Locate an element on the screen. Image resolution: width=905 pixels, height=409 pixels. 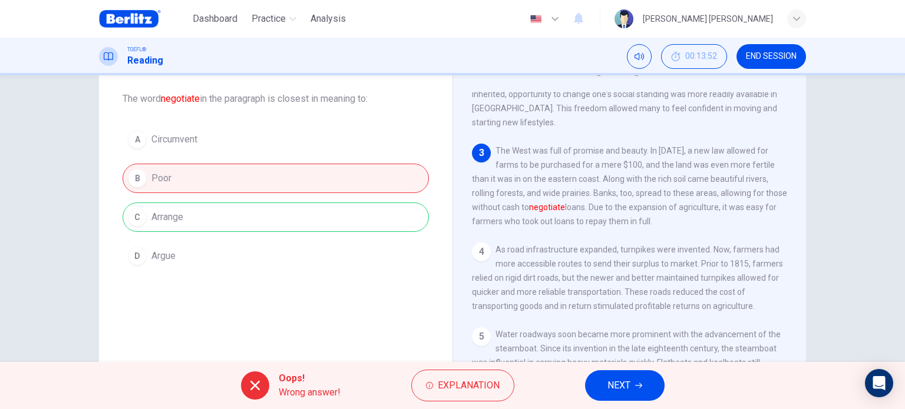
div: Open Intercom Messenger is located at coordinates (879, 384).